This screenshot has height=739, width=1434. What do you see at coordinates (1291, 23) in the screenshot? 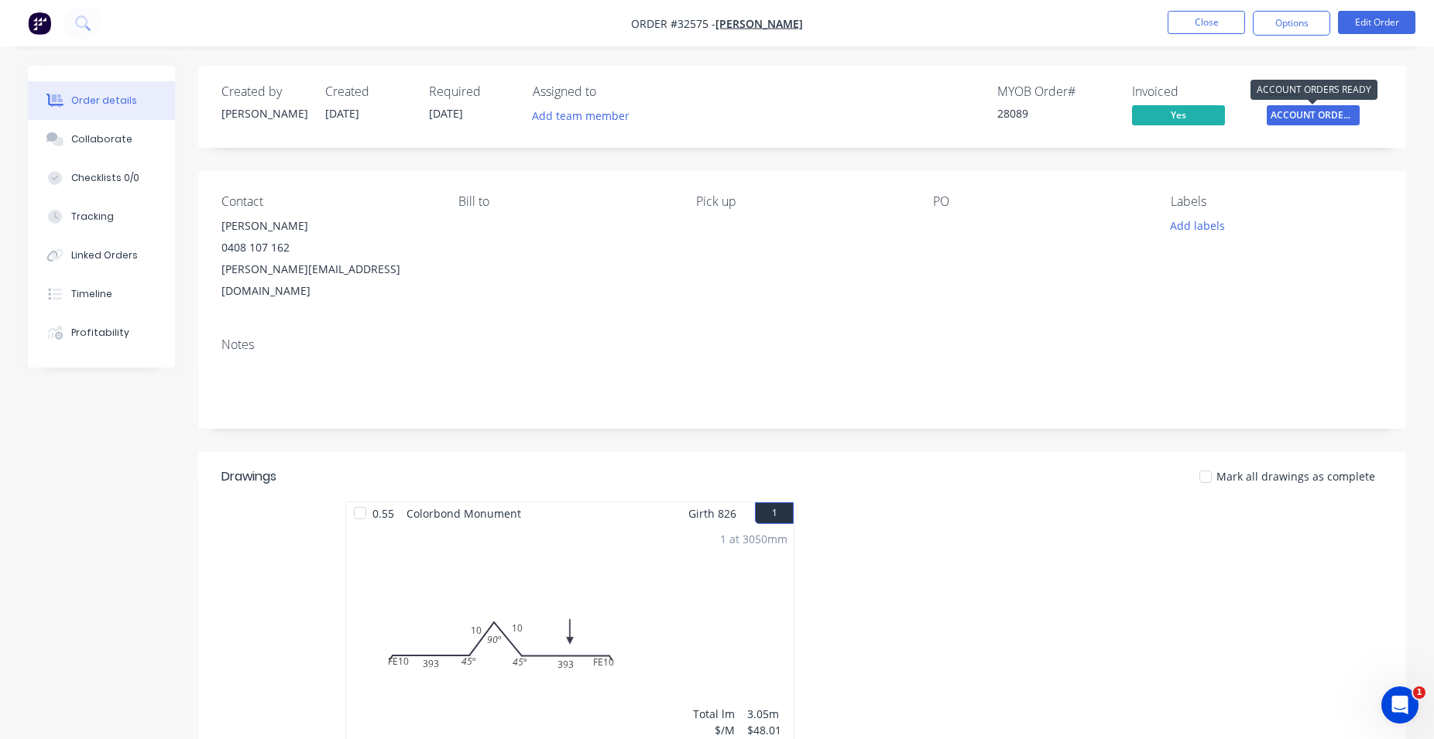
I see `button: Options` at bounding box center [1291, 23].